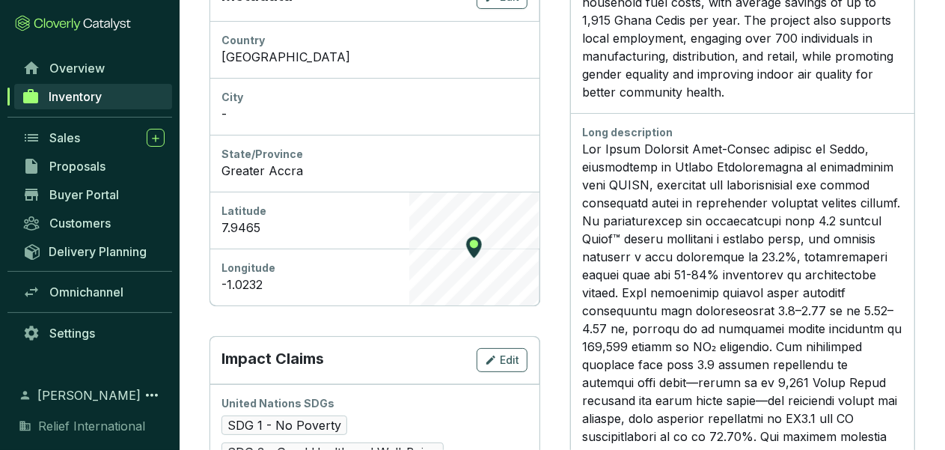 The height and width of the screenshot is (450, 945). What do you see at coordinates (94, 68) in the screenshot?
I see `a: Overview` at bounding box center [94, 68].